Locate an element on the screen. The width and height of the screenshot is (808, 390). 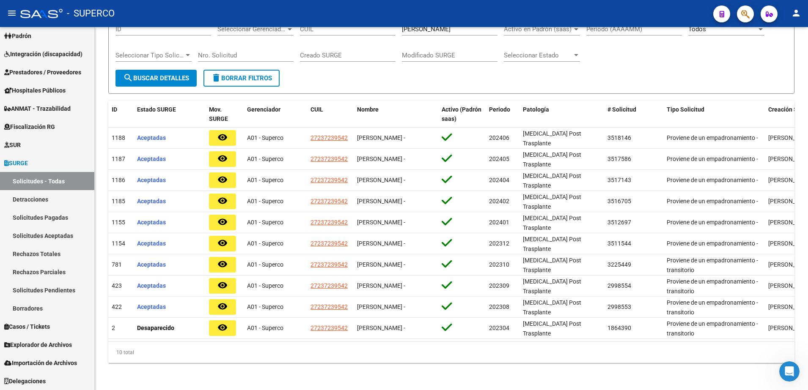
span: Todos is located at coordinates (697, 29).